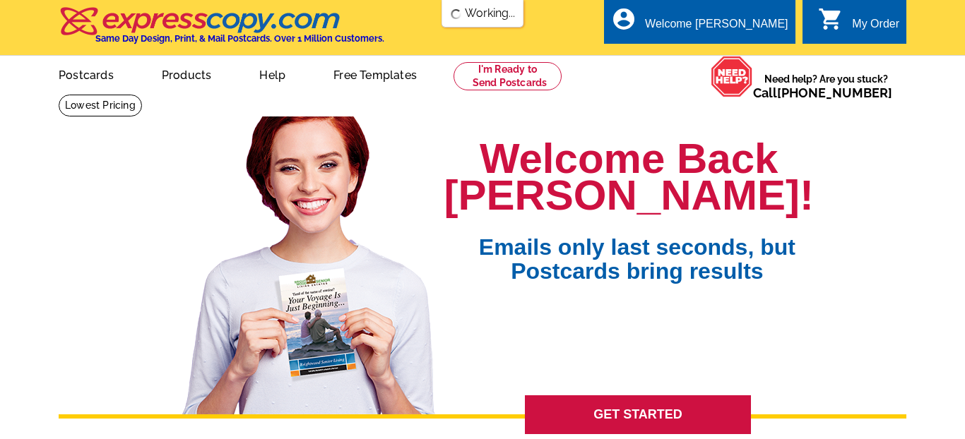 The image size is (965, 439). What do you see at coordinates (221, 30) in the screenshot?
I see `a: Same Day Design, Print, & Mail Postcards. Over 1 Million Customers.` at bounding box center [221, 30].